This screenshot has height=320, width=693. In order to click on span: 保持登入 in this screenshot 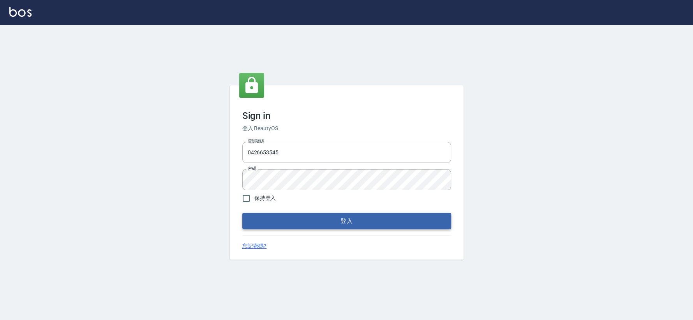, I will do `click(265, 198)`.